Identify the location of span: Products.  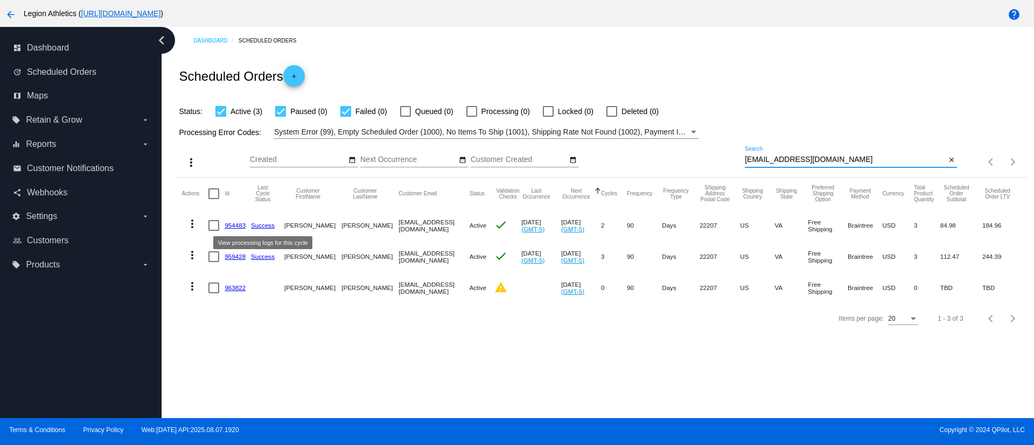
(43, 265).